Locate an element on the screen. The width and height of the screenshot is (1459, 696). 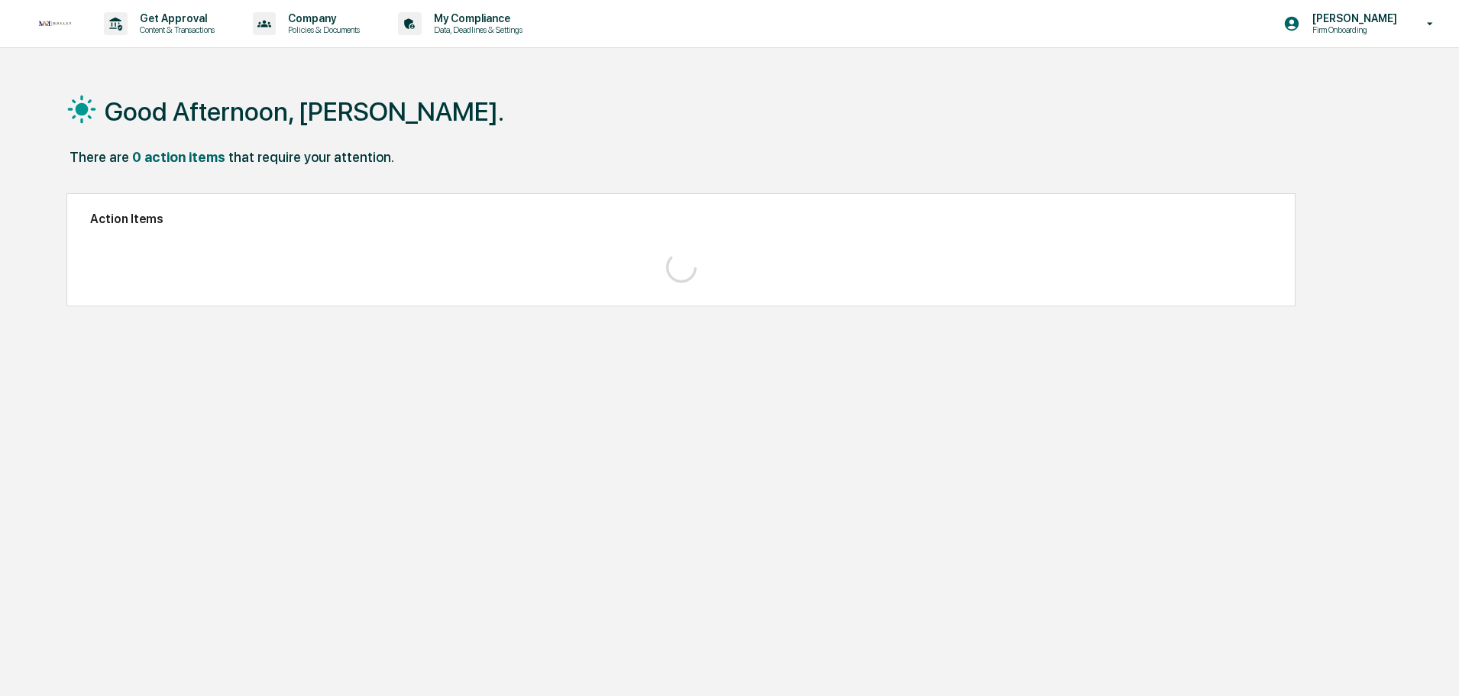
p: Data, Deadlines & Settings is located at coordinates (476, 30).